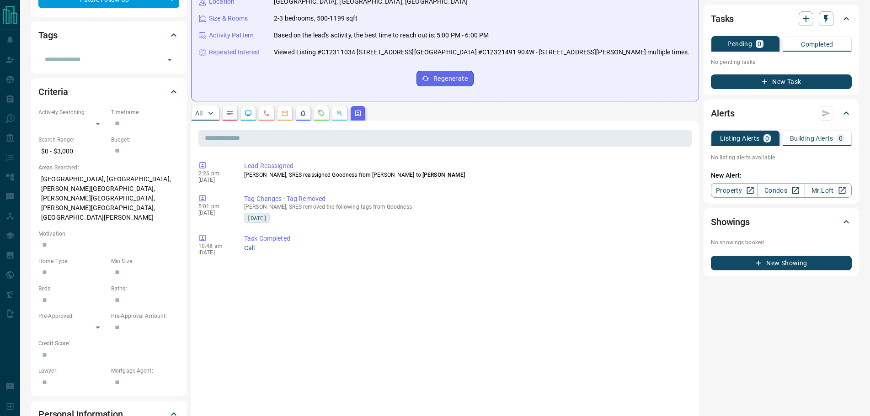  Describe the element at coordinates (781, 175) in the screenshot. I see `p: New Alert:` at that location.